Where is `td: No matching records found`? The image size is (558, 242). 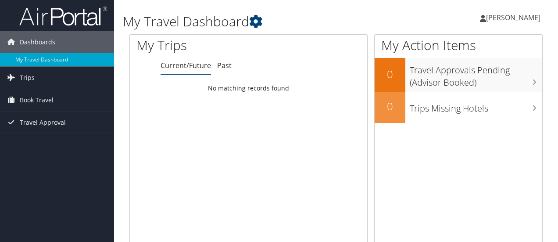 td: No matching records found is located at coordinates (248, 88).